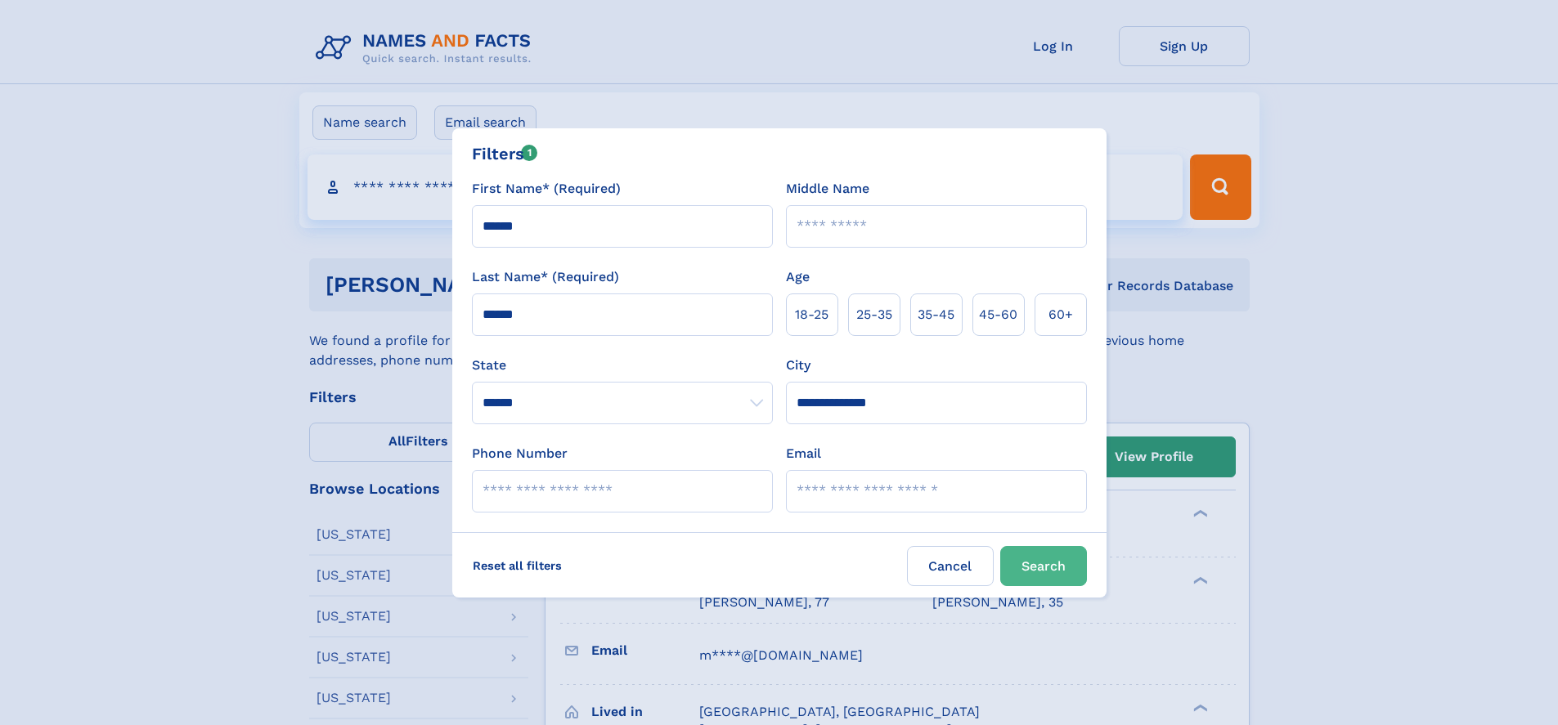 Image resolution: width=1558 pixels, height=725 pixels. I want to click on div: Filters, so click(505, 154).